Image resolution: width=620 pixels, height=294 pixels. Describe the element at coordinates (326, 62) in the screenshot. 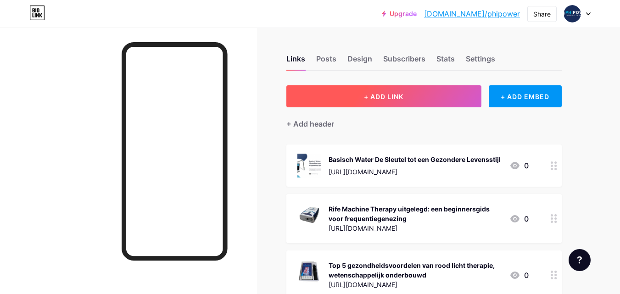

I see `div: Posts` at that location.